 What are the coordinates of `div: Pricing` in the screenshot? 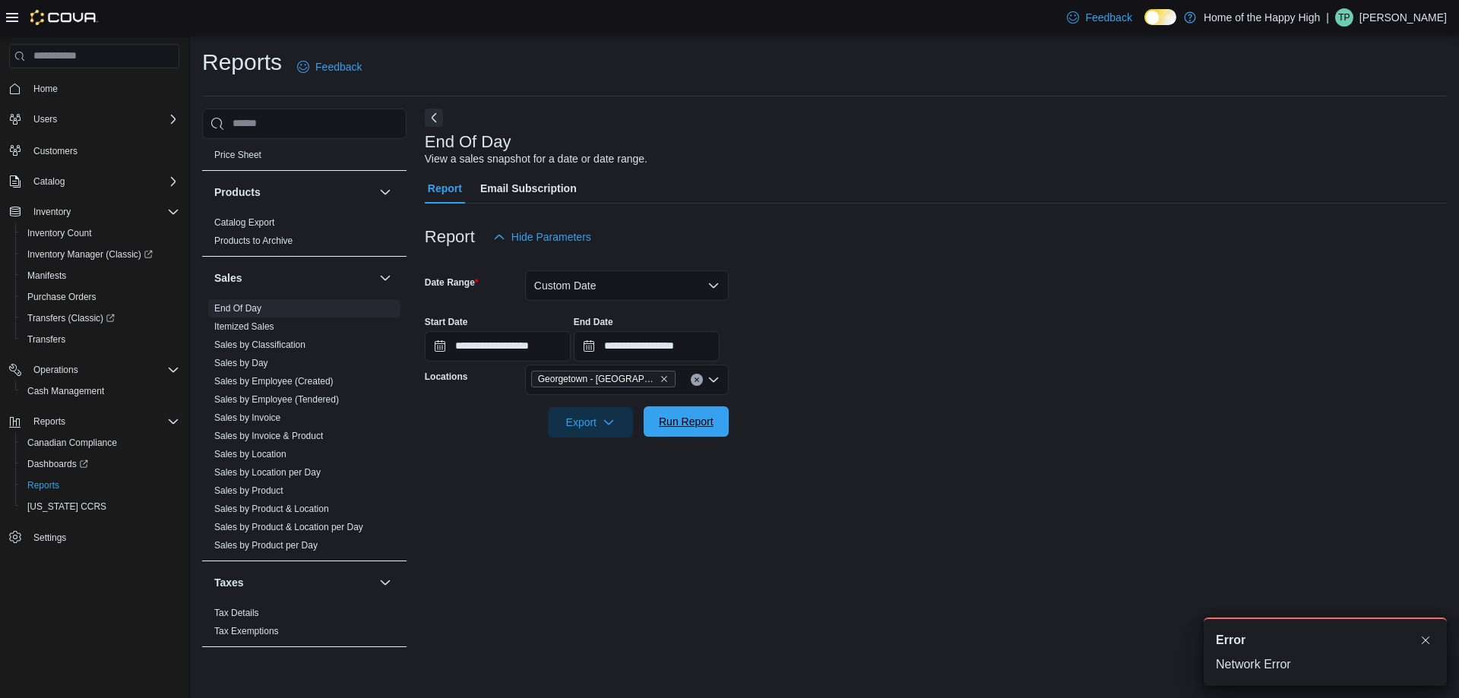 It's located at (304, 158).